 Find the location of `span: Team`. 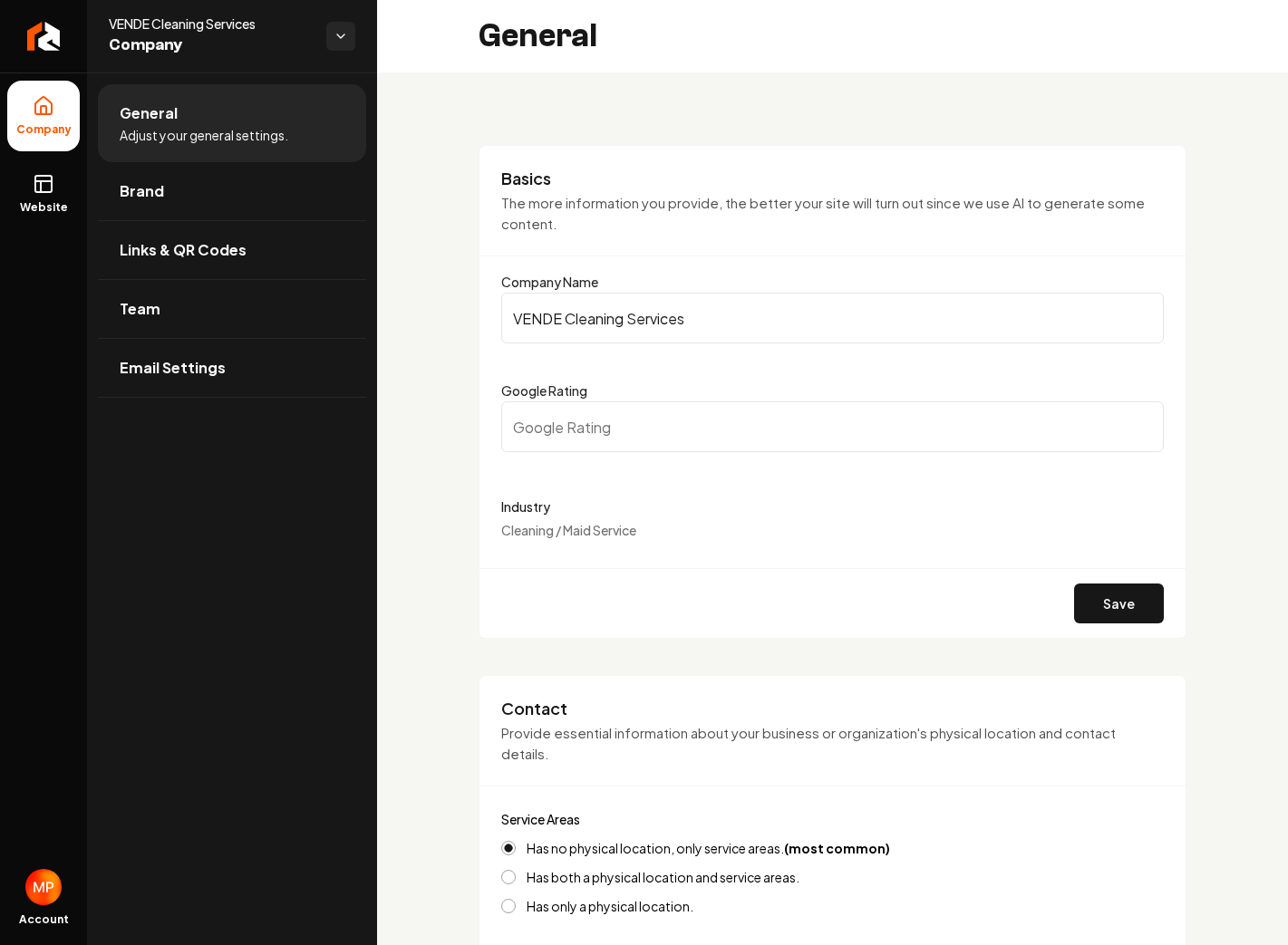

span: Team is located at coordinates (140, 309).